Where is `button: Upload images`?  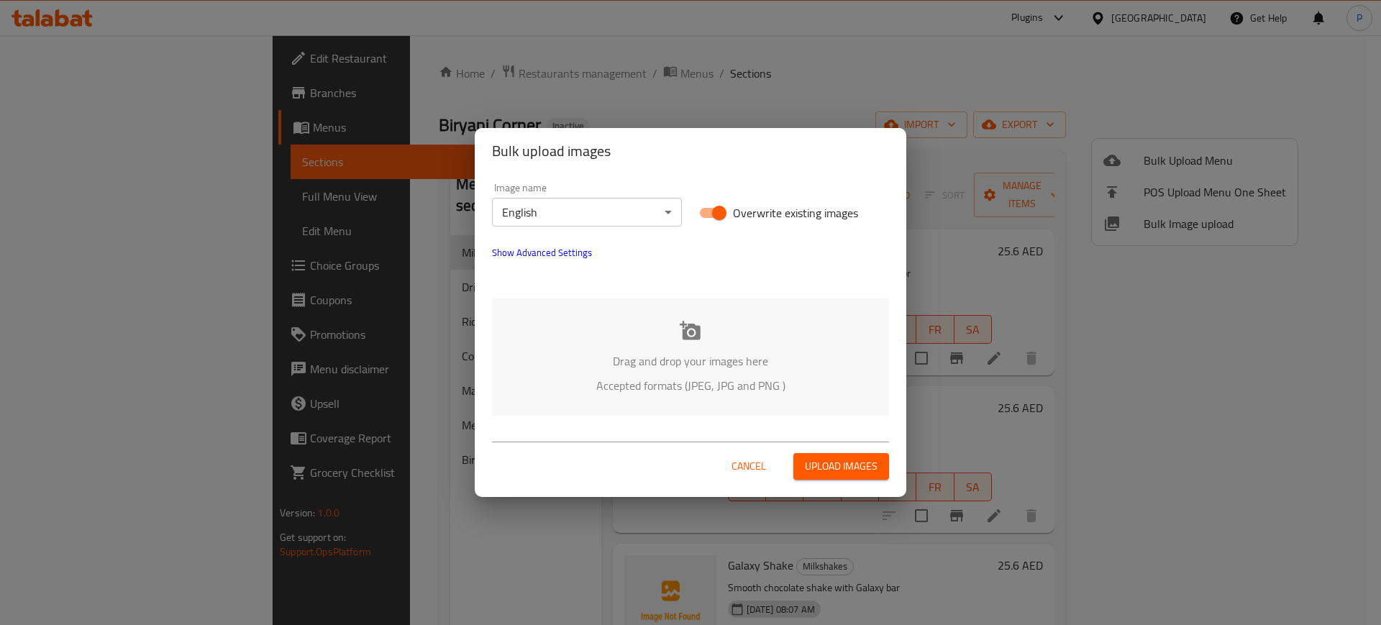 button: Upload images is located at coordinates (841, 466).